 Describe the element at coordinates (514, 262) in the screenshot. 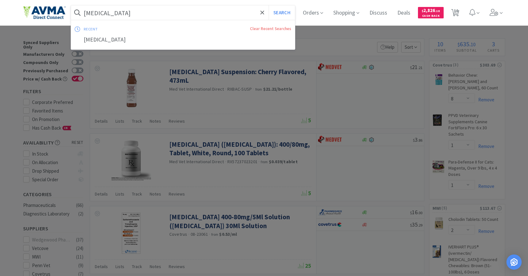

I see `div: Open Intercom Messenger` at that location.